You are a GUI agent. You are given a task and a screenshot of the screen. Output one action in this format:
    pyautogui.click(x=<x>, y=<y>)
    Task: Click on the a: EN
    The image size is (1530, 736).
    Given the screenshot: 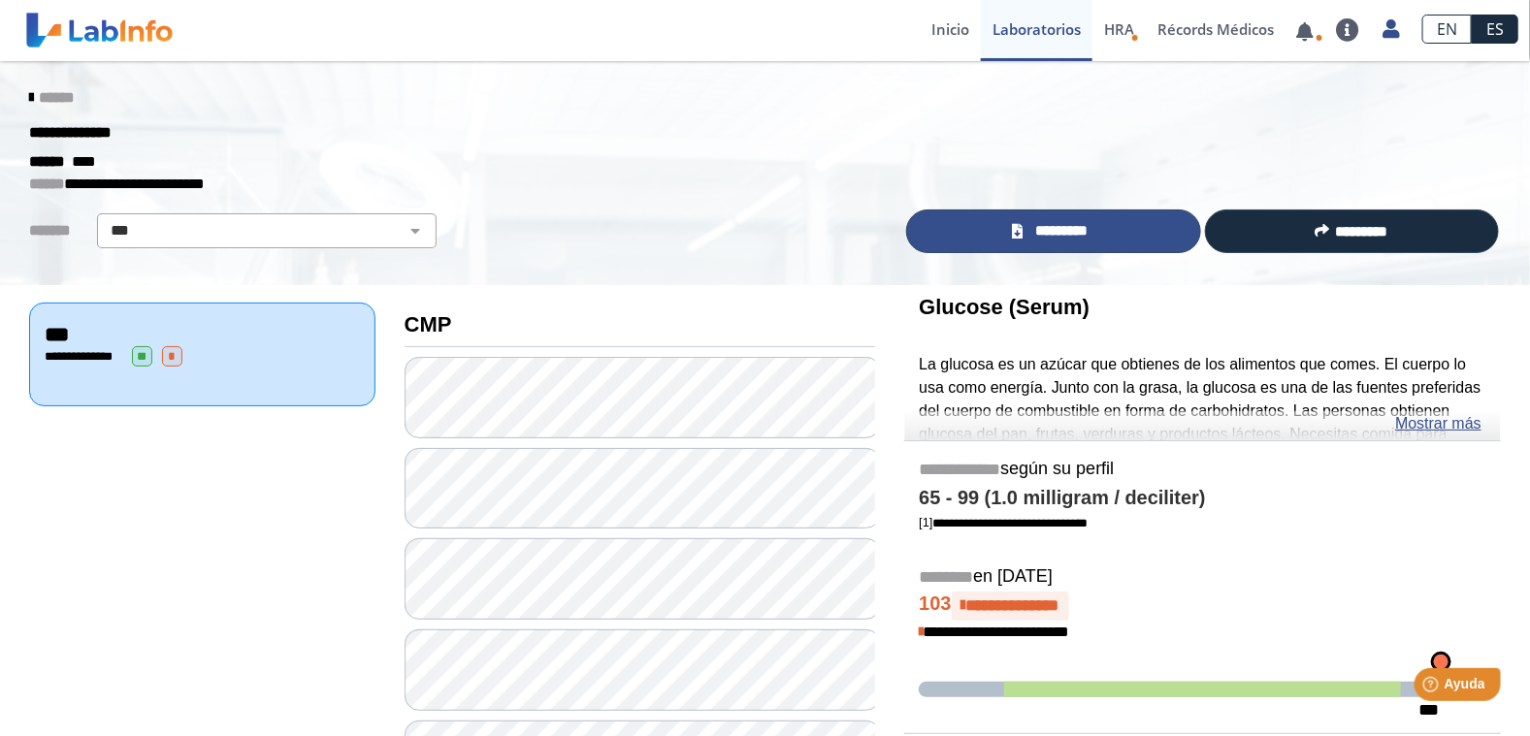 What is the action you would take?
    pyautogui.click(x=1446, y=29)
    